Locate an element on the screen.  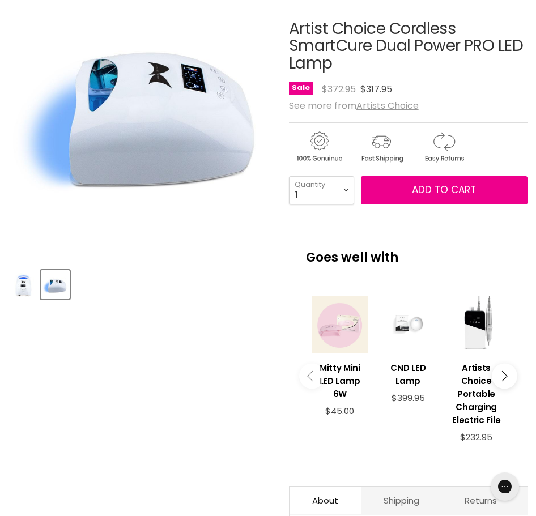
span: $232.95 is located at coordinates (476, 437).